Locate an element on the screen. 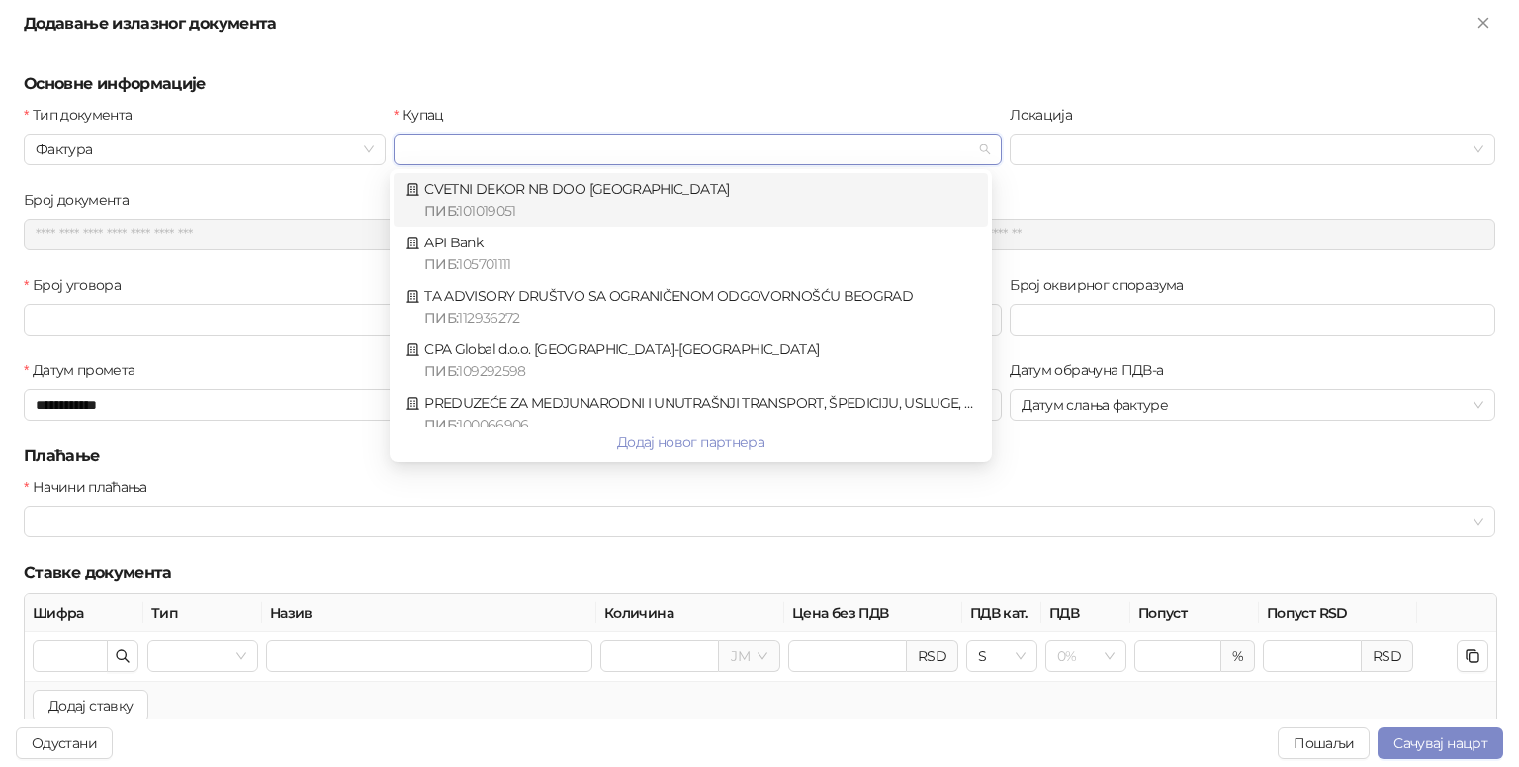 This screenshot has height=767, width=1519. span: S is located at coordinates (1002, 656).